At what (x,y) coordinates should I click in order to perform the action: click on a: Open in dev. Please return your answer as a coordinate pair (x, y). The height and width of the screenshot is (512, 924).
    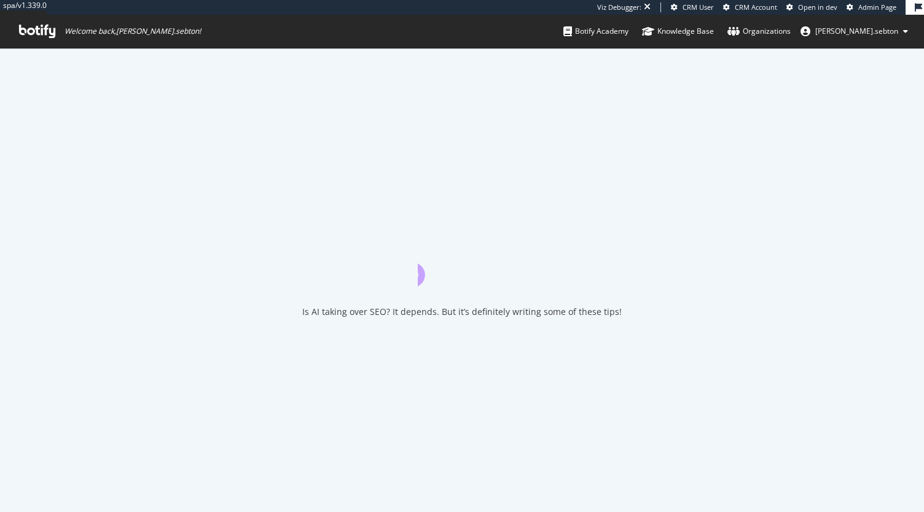
    Looking at the image, I should click on (811, 7).